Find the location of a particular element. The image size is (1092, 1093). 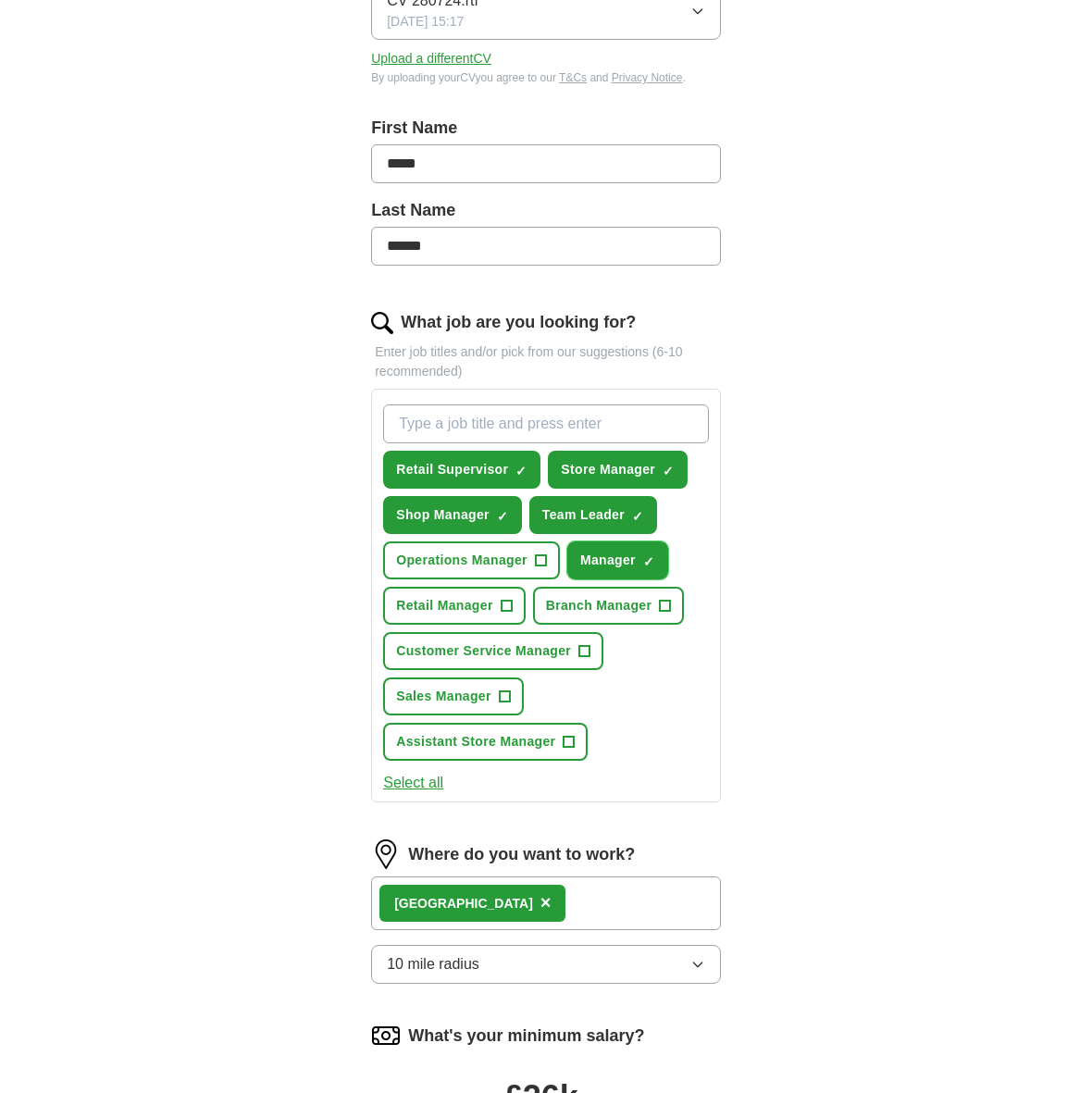

a: Privacy Notice is located at coordinates (647, 78).